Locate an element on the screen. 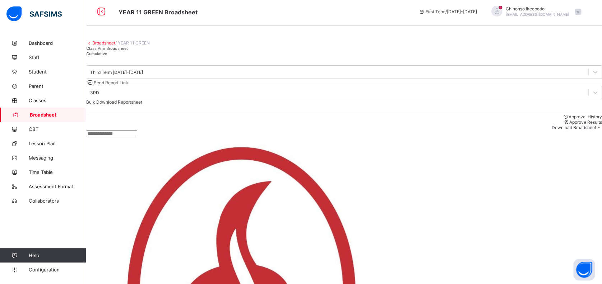 The image size is (602, 284). img: safsims is located at coordinates (34, 14).